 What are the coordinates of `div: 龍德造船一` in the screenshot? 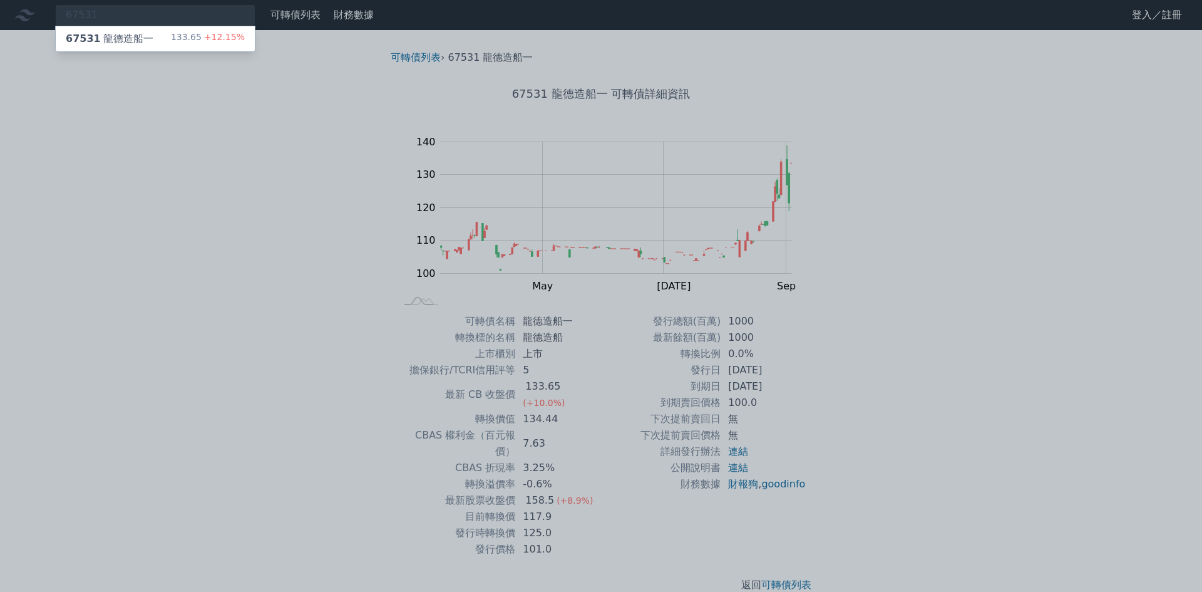 It's located at (110, 39).